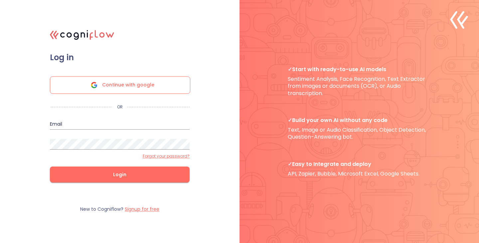 This screenshot has height=243, width=479. I want to click on p: Sentiment Analysis, Face Recognition, Text Extractor from images or documents (OCR), or Audio tra..., so click(359, 81).